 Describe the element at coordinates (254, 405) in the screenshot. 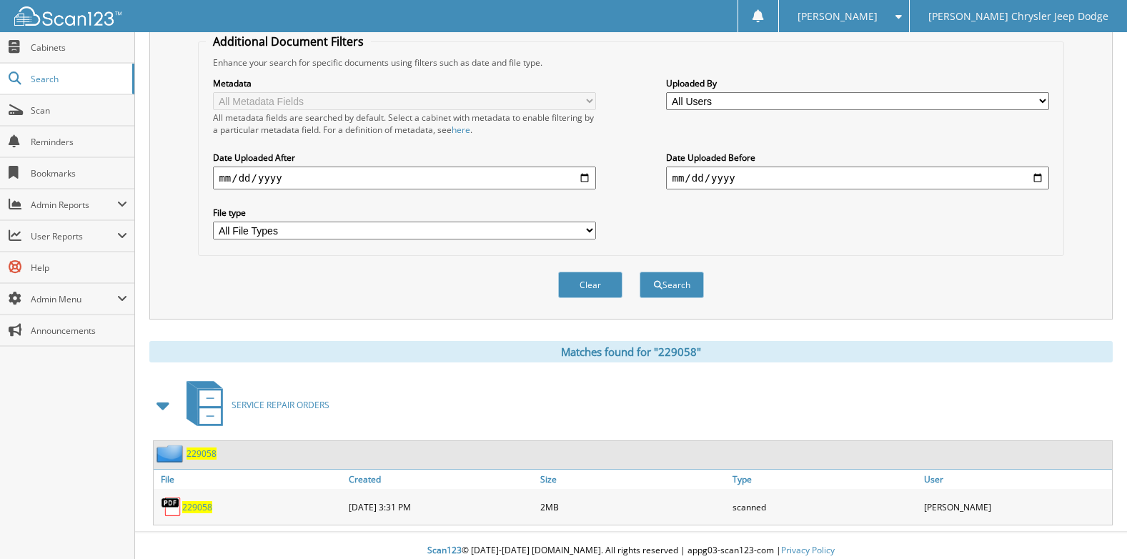

I see `a: SERVICE REPAIR ORDERS` at that location.